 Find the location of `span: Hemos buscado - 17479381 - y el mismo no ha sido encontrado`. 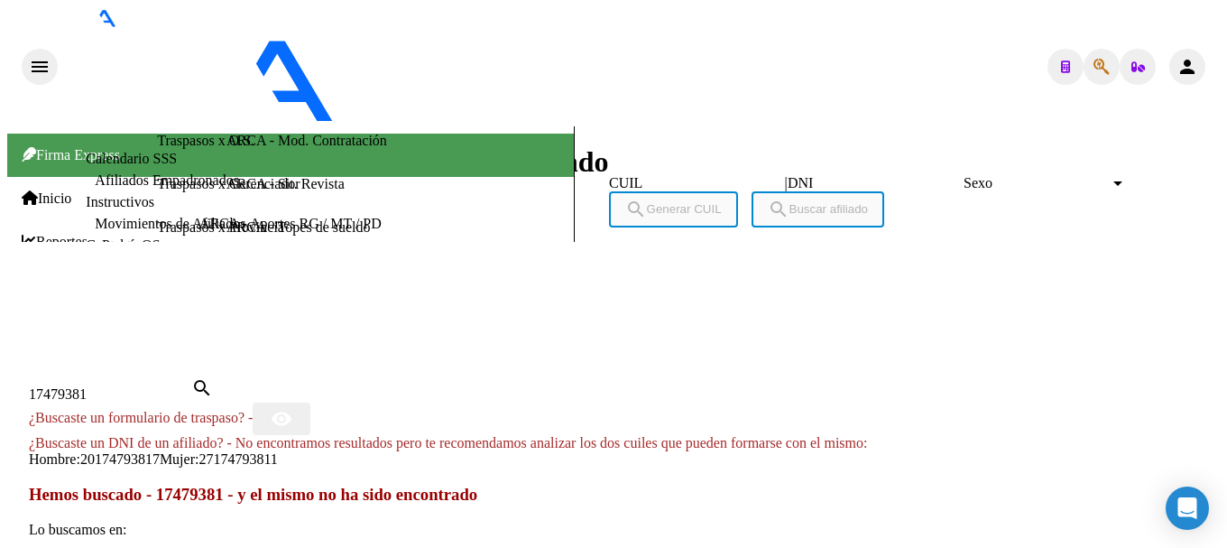

span: Hemos buscado - 17479381 - y el mismo no ha sido encontrado is located at coordinates (253, 493).